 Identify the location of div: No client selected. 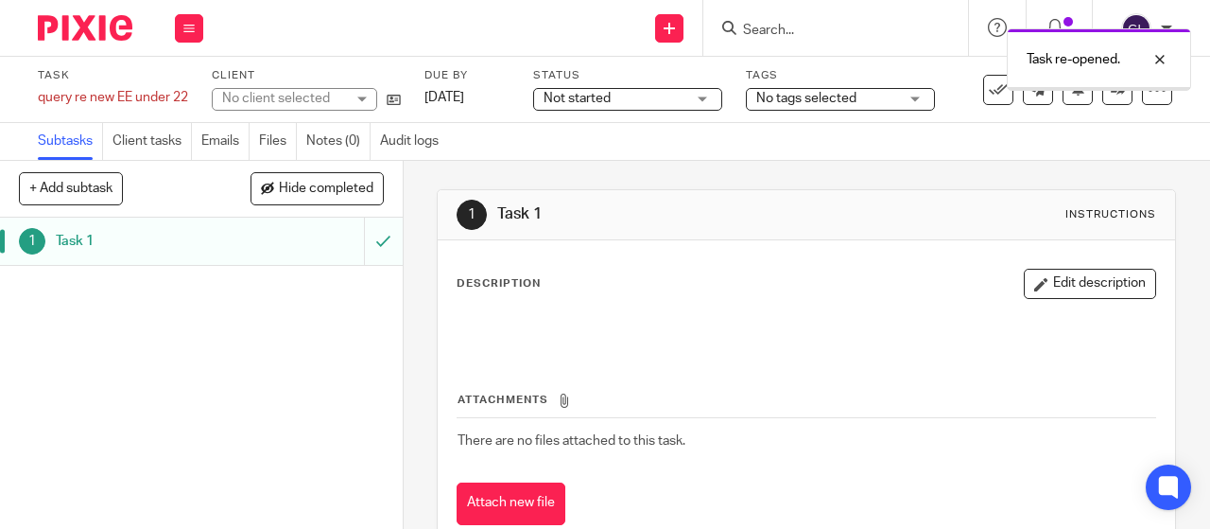
(284, 98).